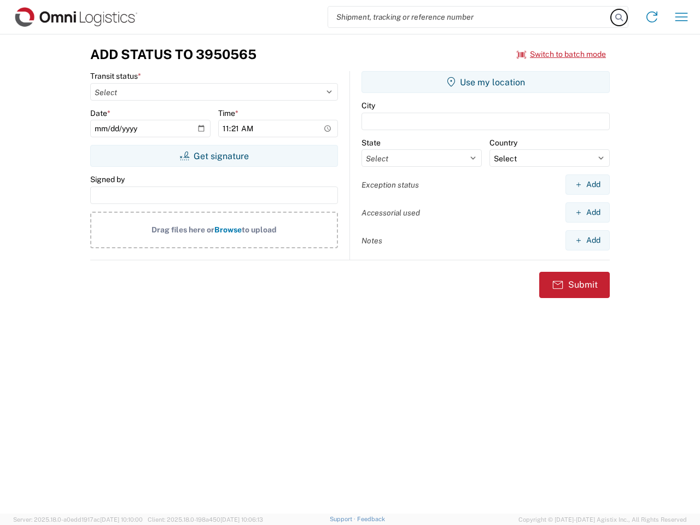  I want to click on label: Signed by, so click(107, 179).